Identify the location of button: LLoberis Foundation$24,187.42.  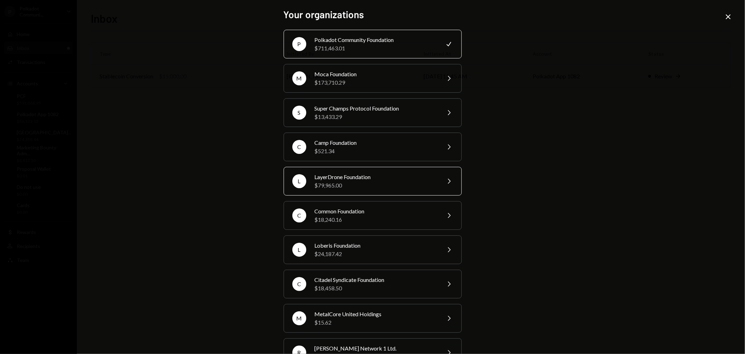
(373, 249).